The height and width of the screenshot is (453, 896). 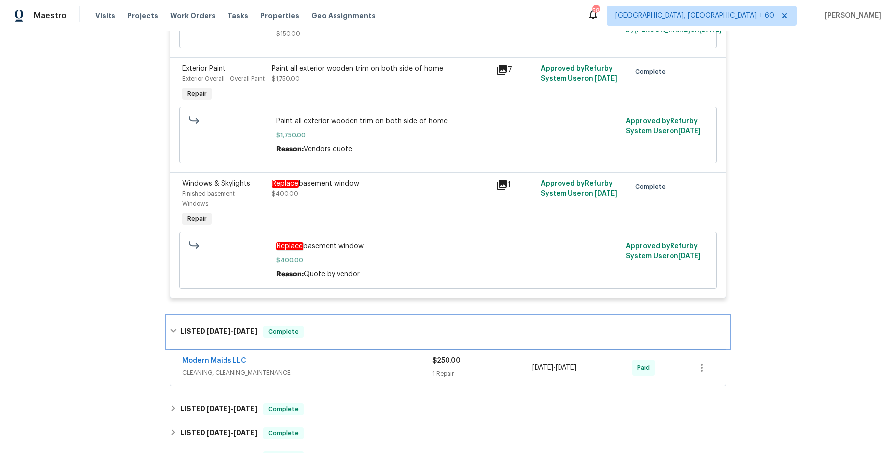 What do you see at coordinates (214, 361) in the screenshot?
I see `a: Modern Maids LLC` at bounding box center [214, 361].